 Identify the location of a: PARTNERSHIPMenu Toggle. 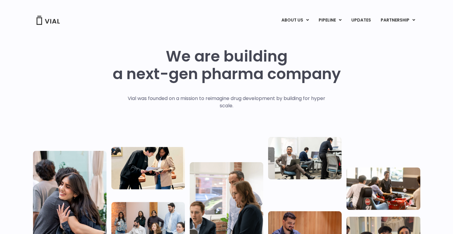
(398, 20).